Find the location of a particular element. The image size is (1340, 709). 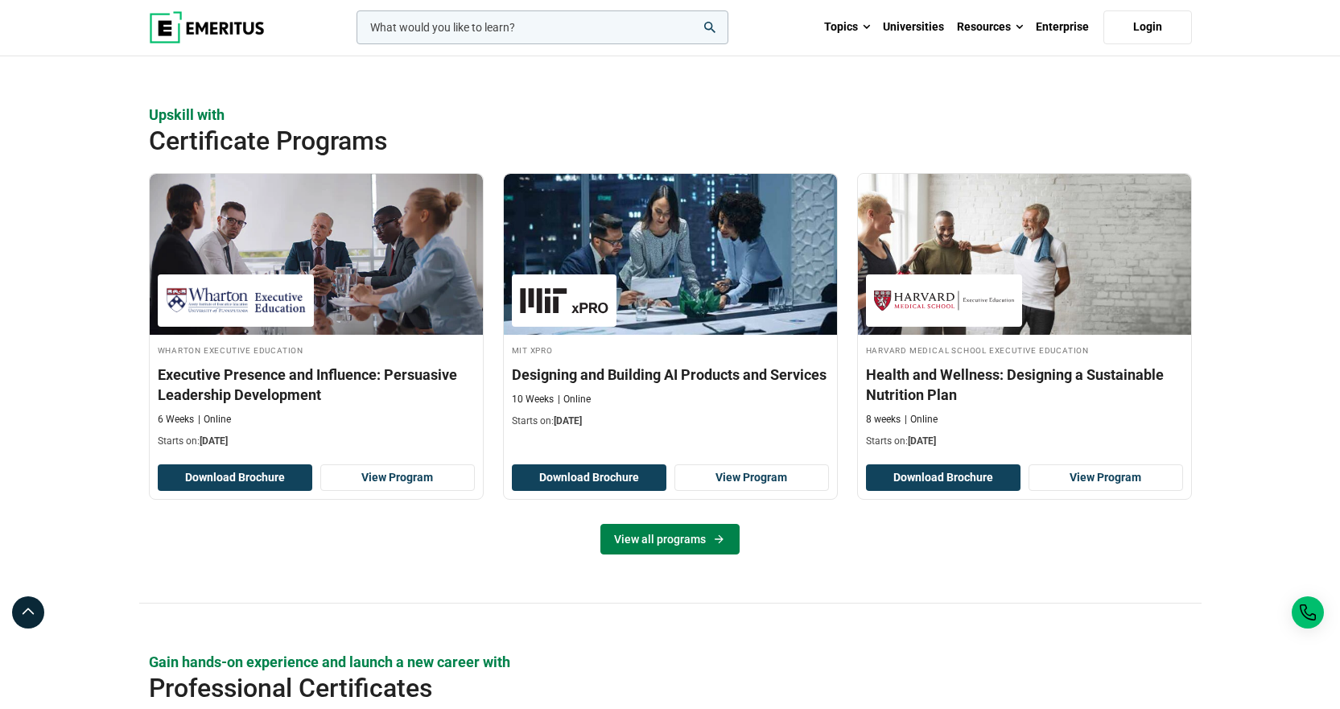

p: 10 Weeks is located at coordinates (533, 399).